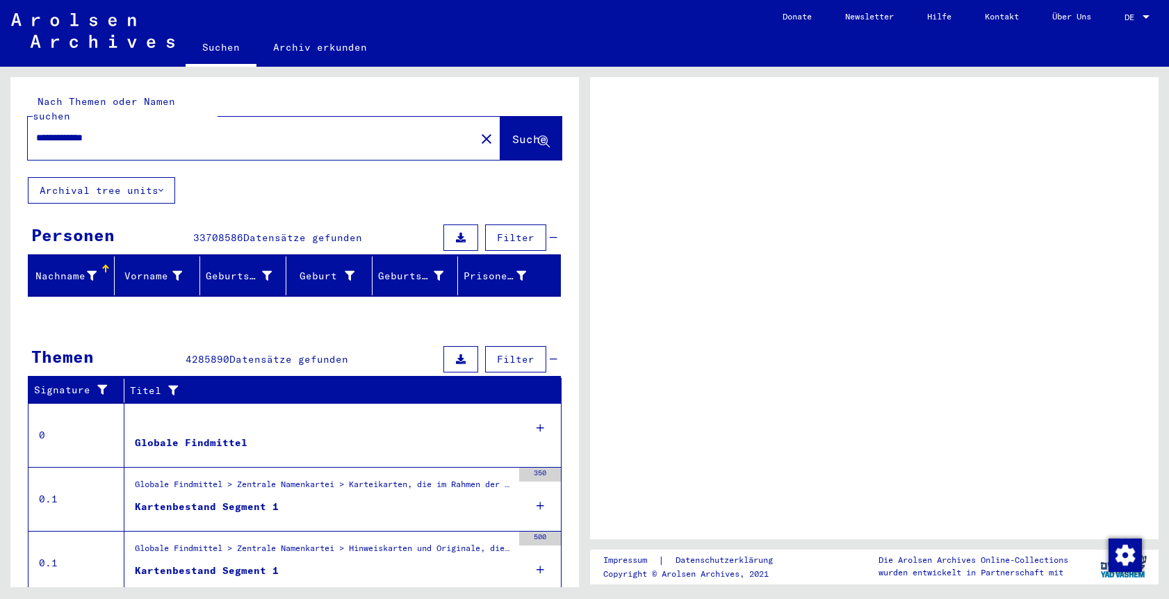 The height and width of the screenshot is (599, 1169). I want to click on p: Copyright © Arolsen Archives, 2021, so click(696, 574).